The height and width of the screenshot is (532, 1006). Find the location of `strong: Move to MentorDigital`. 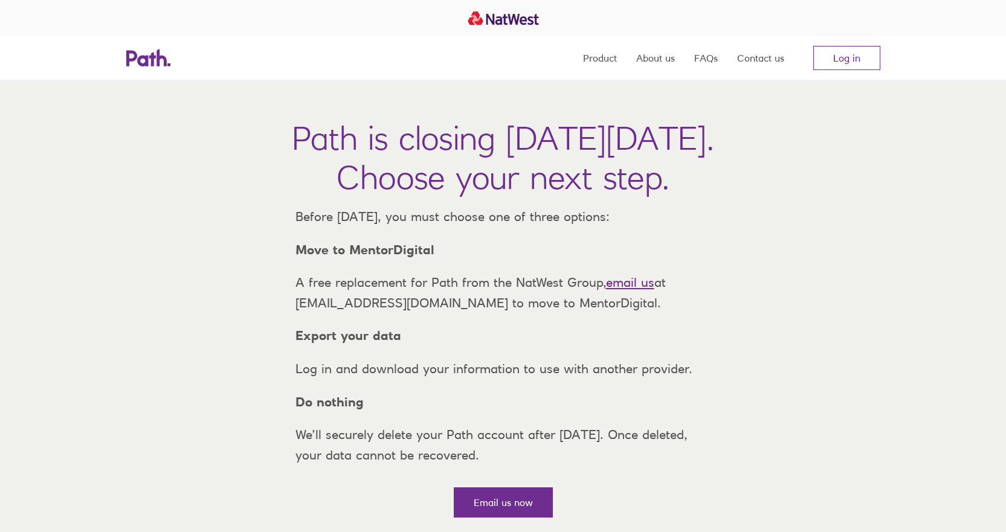

strong: Move to MentorDigital is located at coordinates (365, 250).